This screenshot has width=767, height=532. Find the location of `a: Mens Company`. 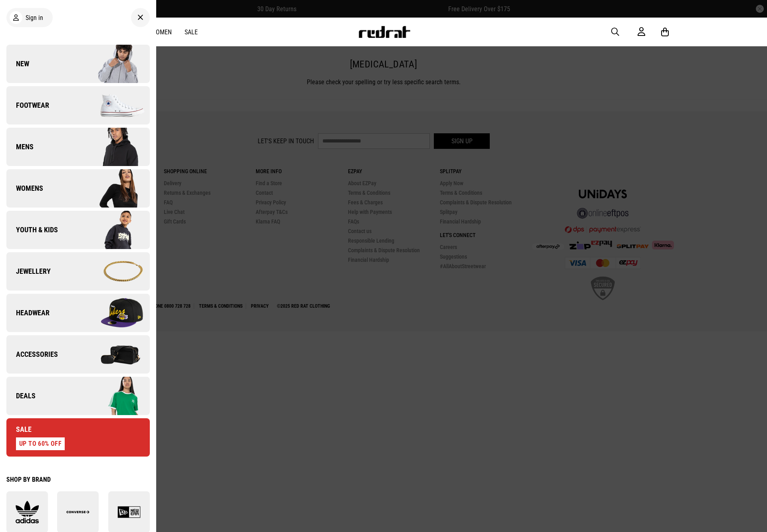

a: Mens Company is located at coordinates (78, 147).